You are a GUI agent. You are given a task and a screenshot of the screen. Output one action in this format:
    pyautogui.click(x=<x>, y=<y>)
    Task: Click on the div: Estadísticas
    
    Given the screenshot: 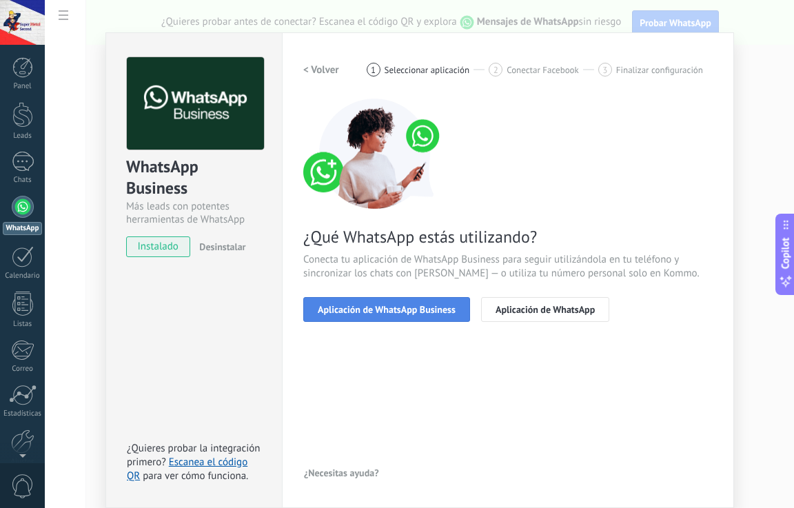 What is the action you would take?
    pyautogui.click(x=23, y=414)
    